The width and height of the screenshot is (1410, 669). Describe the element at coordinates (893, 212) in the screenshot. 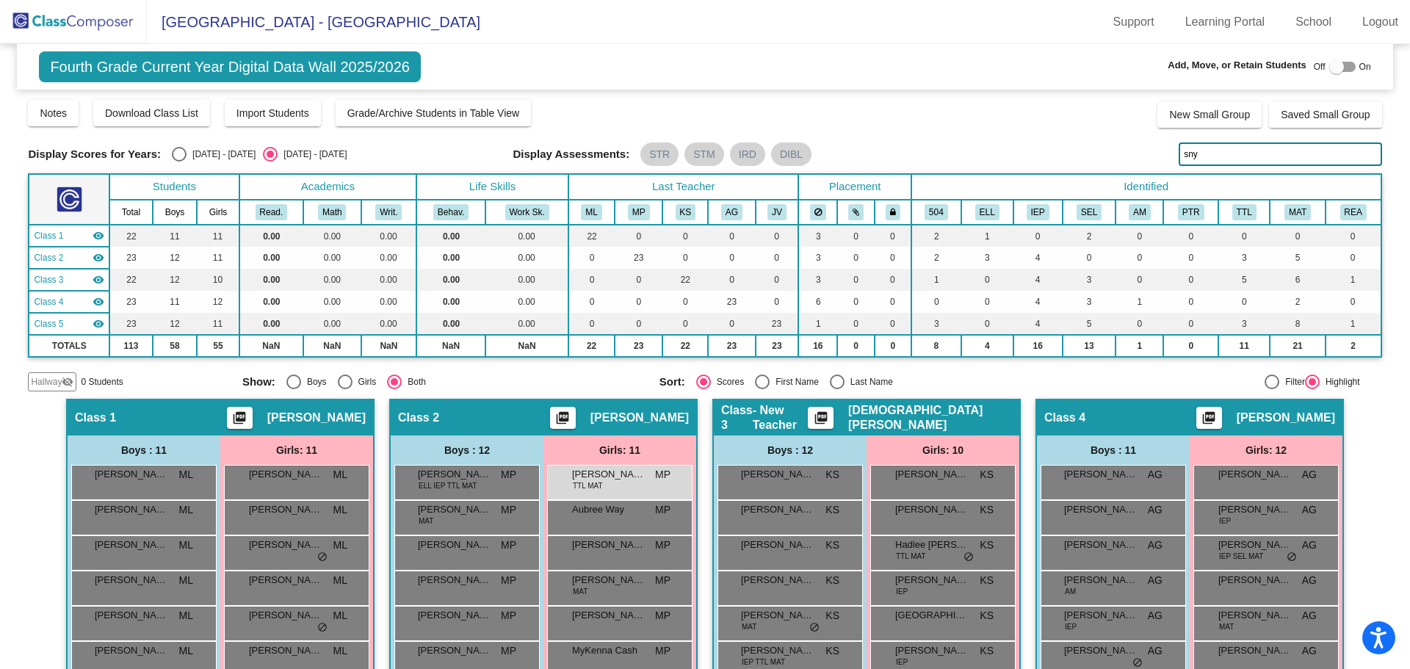

I see `th: Keep with teacher` at that location.